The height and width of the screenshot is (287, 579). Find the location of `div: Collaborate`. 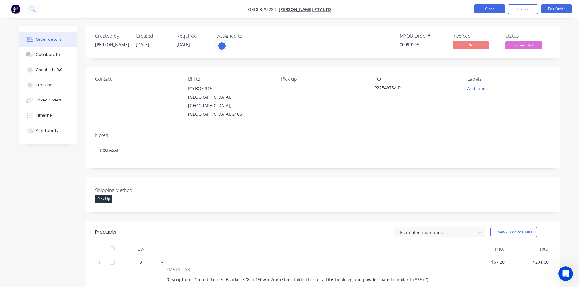

div: Collaborate is located at coordinates (48, 55).